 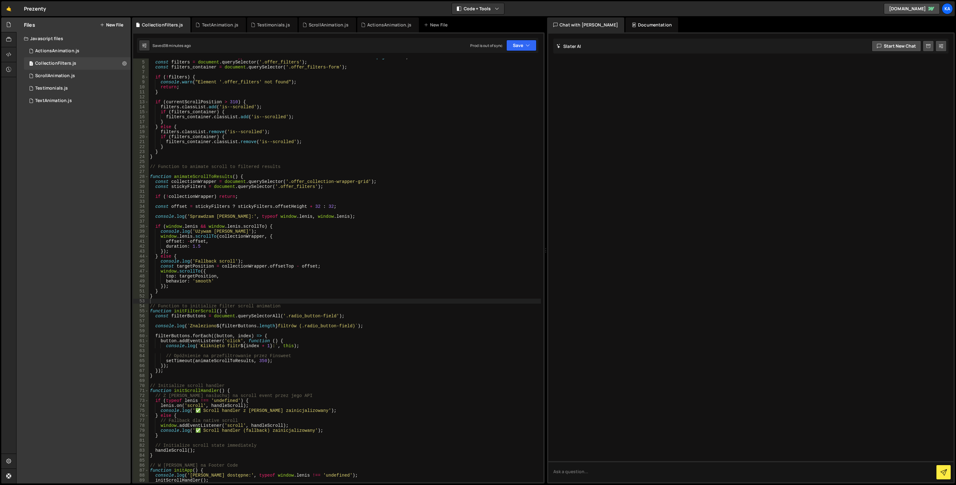 I want to click on div: Prod is out of sync, so click(x=486, y=45).